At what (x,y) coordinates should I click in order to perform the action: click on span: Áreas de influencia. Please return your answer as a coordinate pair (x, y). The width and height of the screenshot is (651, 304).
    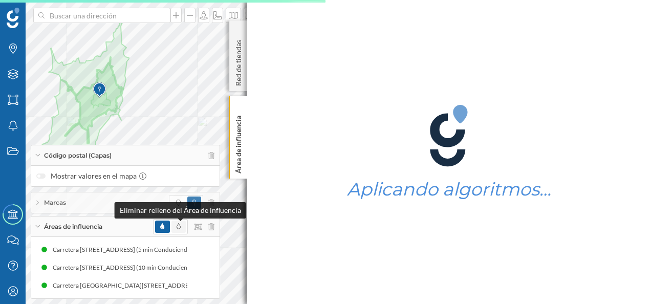
    Looking at the image, I should click on (73, 227).